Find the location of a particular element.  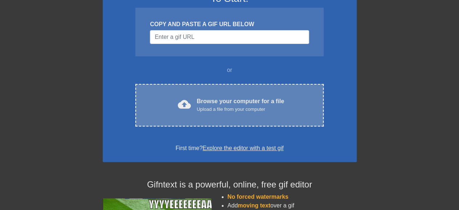

div: or is located at coordinates (230, 70).